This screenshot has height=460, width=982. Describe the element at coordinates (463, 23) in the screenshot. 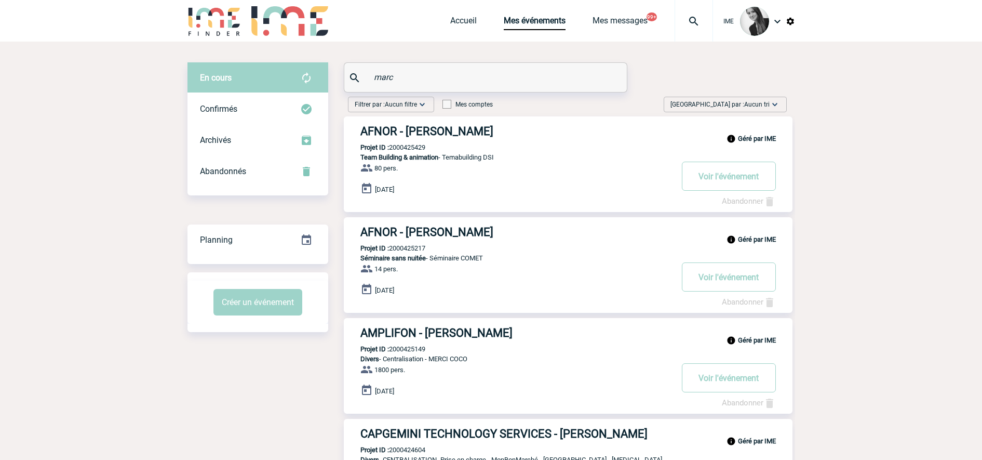

I see `a: Accueil` at that location.